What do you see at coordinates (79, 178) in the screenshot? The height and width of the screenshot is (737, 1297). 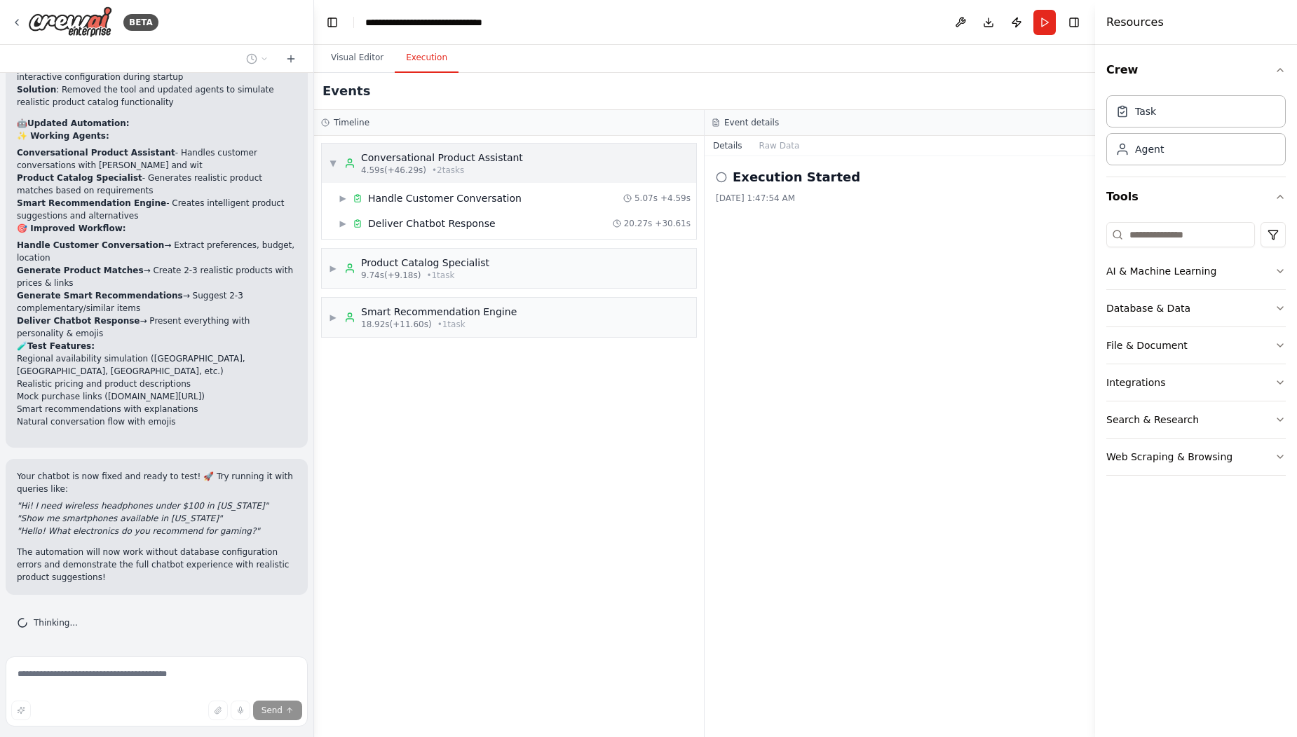 I see `strong: Product Catalog Specialist` at bounding box center [79, 178].